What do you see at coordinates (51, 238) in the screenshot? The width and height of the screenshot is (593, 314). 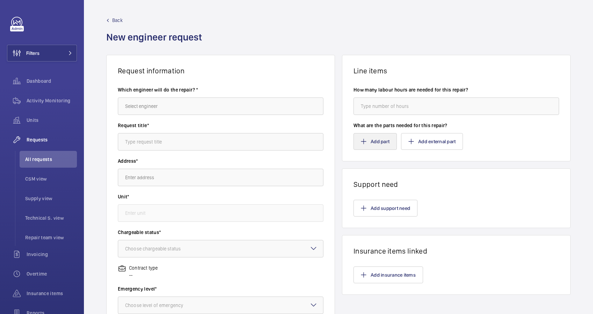 I see `span: Repair team view` at bounding box center [51, 238].